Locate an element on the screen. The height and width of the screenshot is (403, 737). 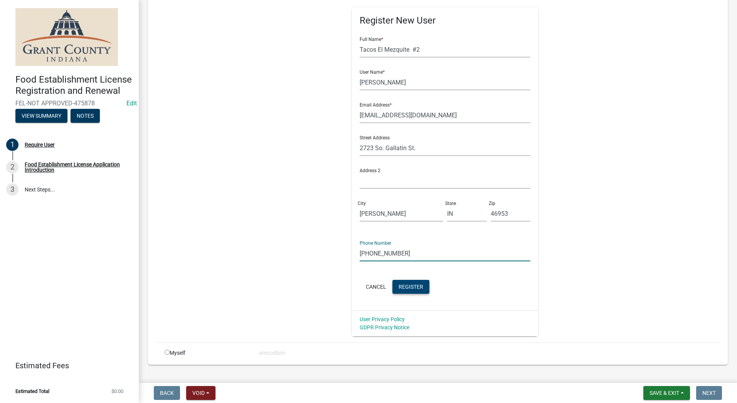
wm-modal-confirm: Summary is located at coordinates (41, 116).